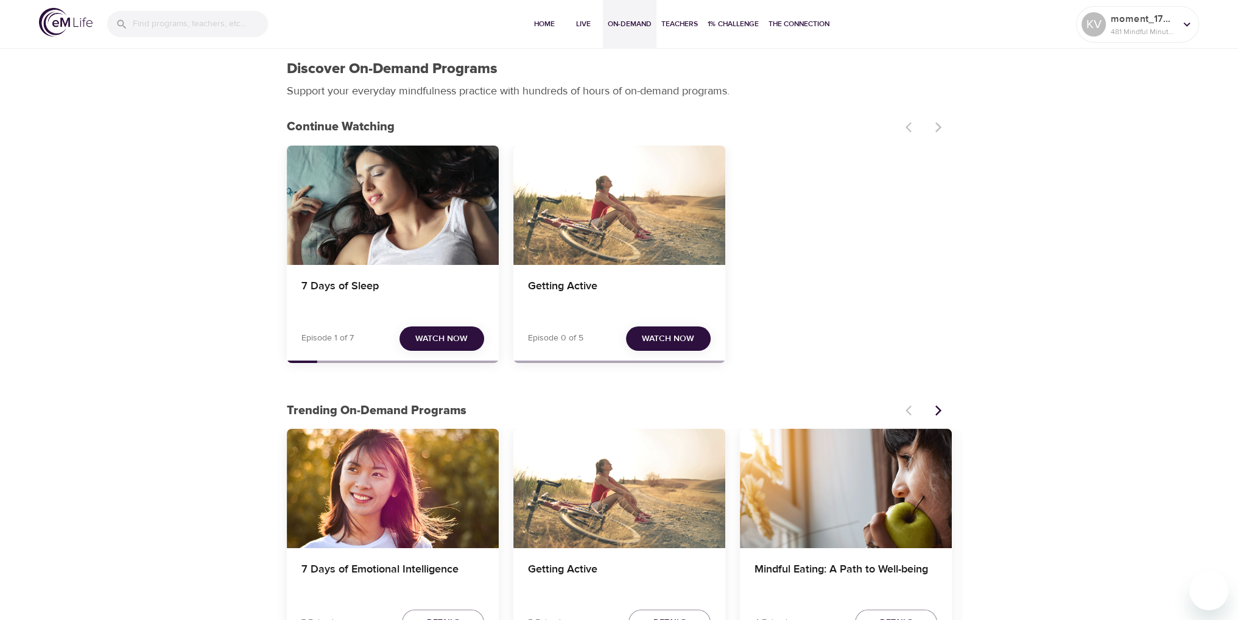 The width and height of the screenshot is (1238, 620). Describe the element at coordinates (592, 127) in the screenshot. I see `h3: Continue Watching` at that location.